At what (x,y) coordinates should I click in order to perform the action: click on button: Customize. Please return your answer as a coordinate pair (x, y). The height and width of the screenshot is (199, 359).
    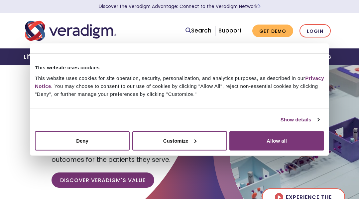
    Looking at the image, I should click on (179, 141).